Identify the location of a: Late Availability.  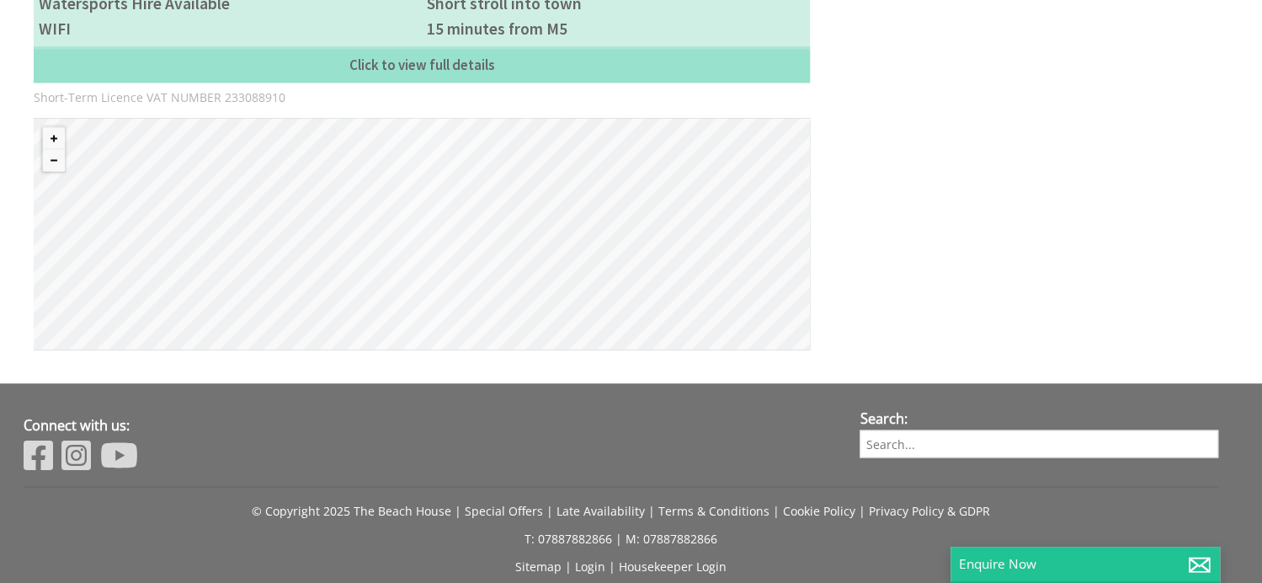
(600, 509).